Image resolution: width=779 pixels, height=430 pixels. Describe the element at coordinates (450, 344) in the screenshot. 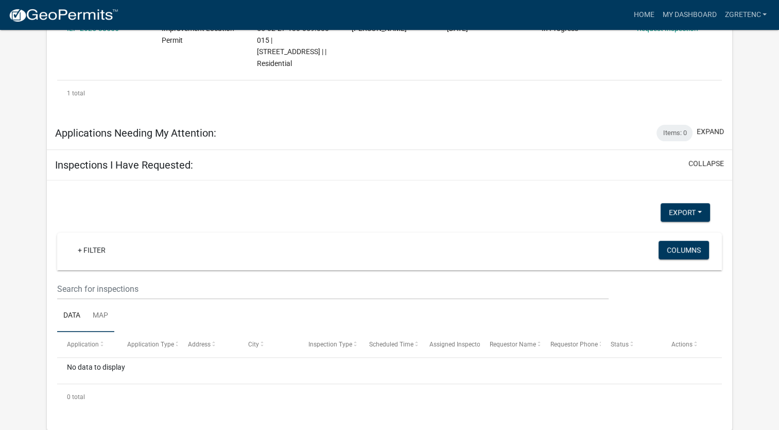

I see `datatable-header-cell: Assigned Inspector` at that location.